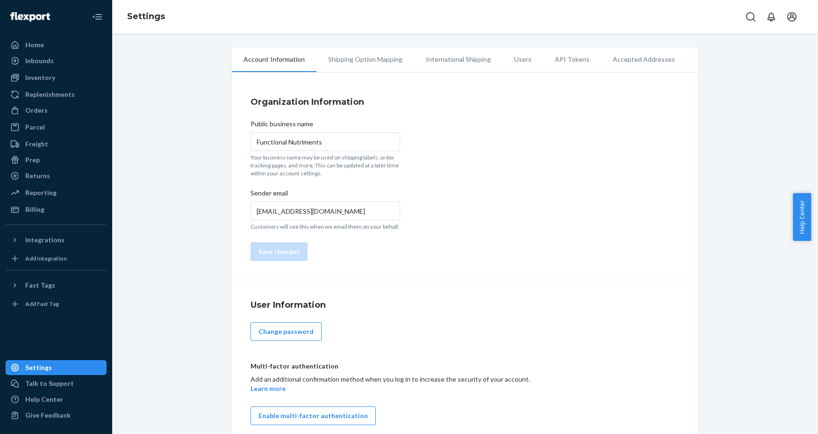 The image size is (818, 434). I want to click on a: Freight, so click(56, 144).